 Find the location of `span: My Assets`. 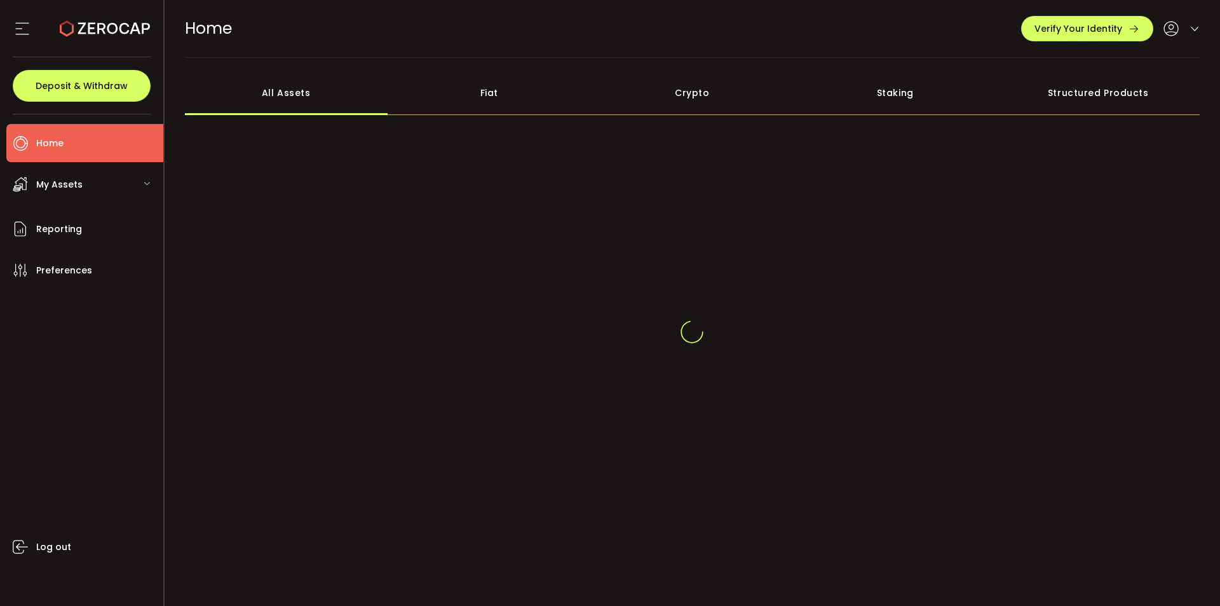

span: My Assets is located at coordinates (59, 184).